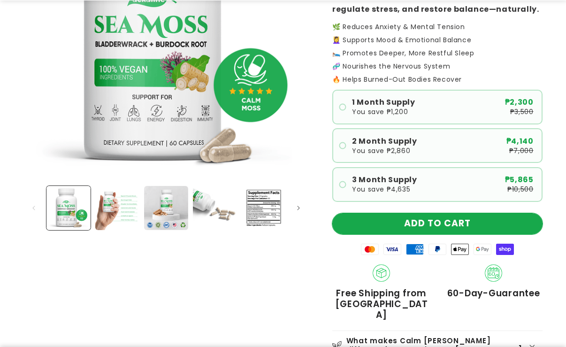  I want to click on span: You save ₱1,200, so click(380, 112).